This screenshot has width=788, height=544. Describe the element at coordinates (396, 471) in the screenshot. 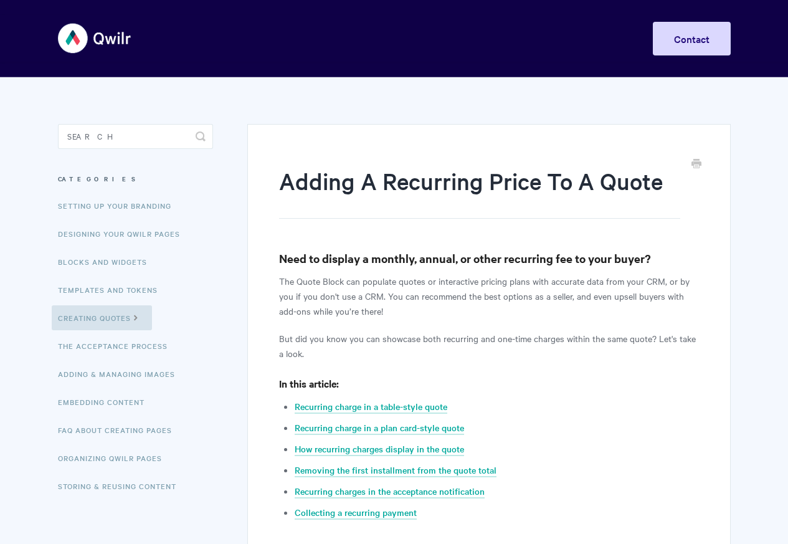

I see `a: Removing the first installment from the quote total` at that location.